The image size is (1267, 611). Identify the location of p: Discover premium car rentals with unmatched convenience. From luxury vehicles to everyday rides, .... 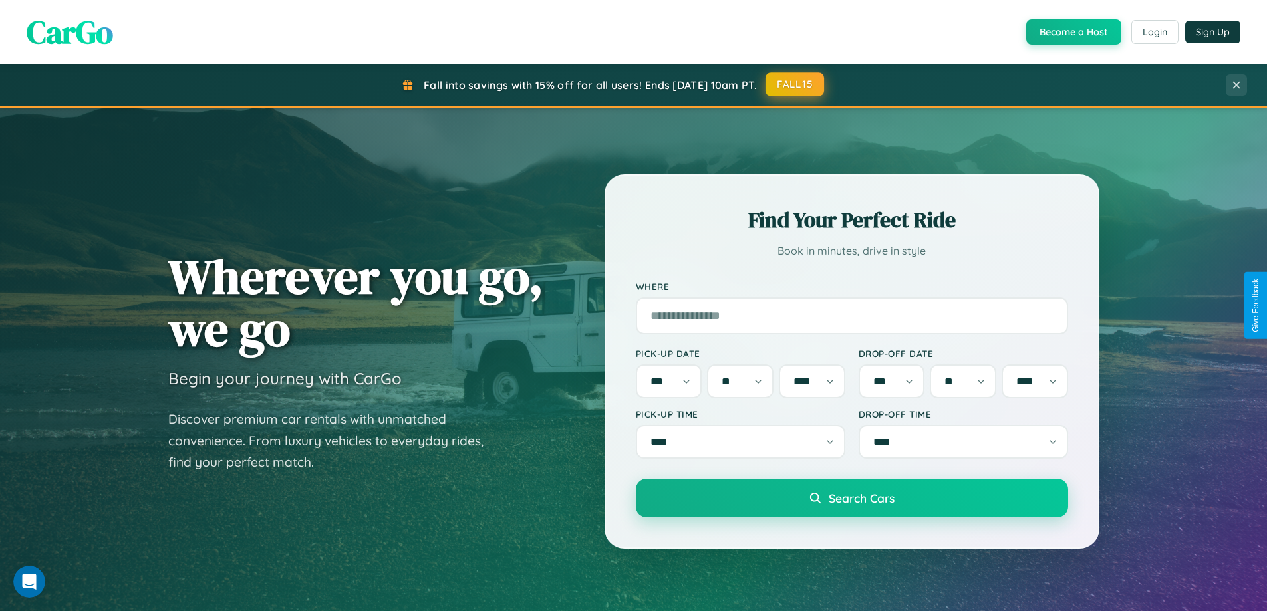
(334, 441).